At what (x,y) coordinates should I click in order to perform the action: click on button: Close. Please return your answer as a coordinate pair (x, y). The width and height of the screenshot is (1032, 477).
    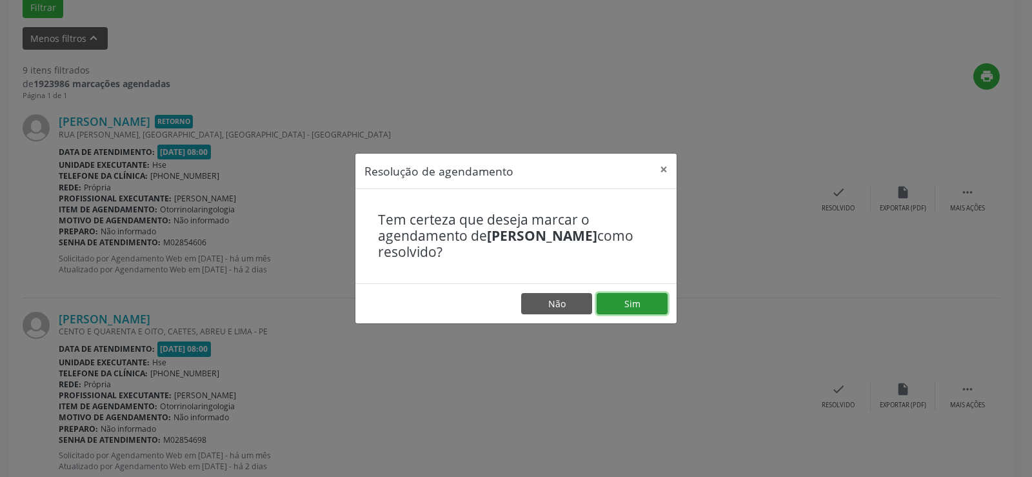
    Looking at the image, I should click on (664, 169).